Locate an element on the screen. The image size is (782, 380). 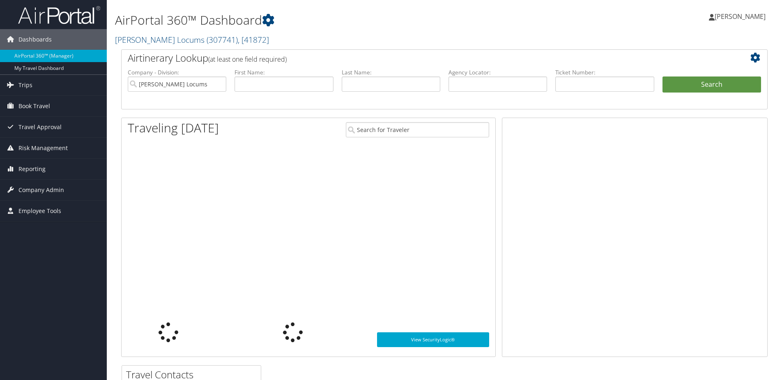
button: Search is located at coordinates (712, 85).